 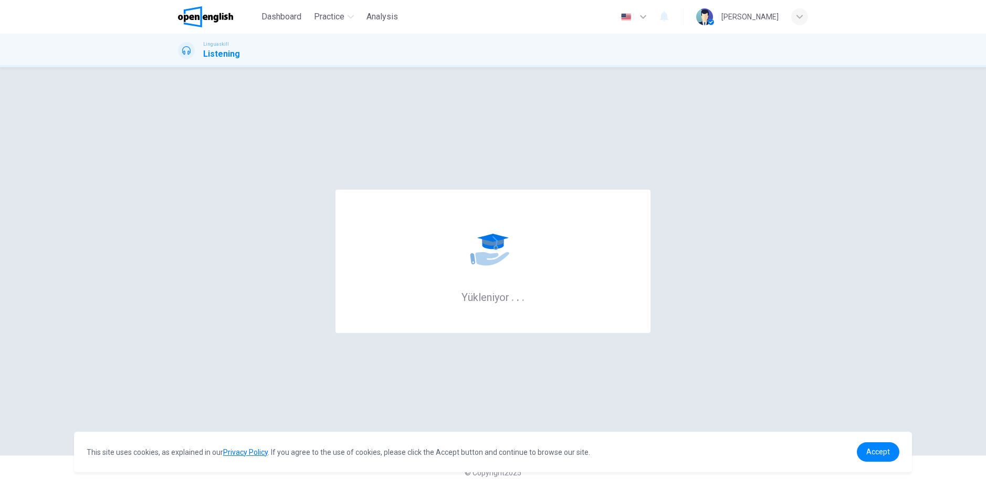 I want to click on span: Practice, so click(x=329, y=17).